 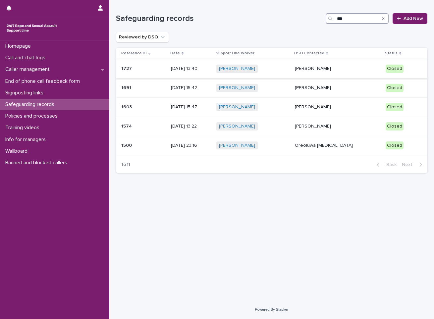 I want to click on p: Date, so click(x=175, y=53).